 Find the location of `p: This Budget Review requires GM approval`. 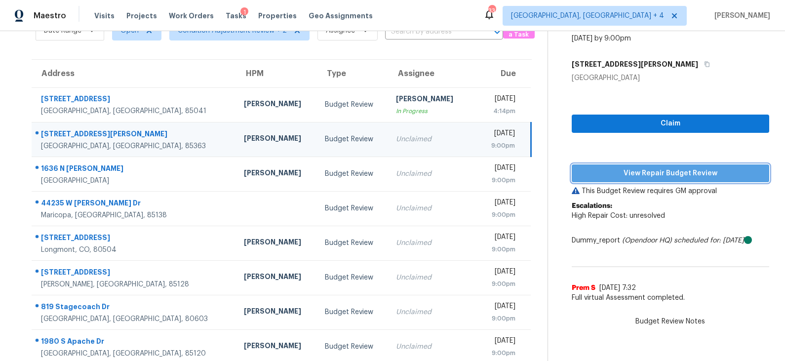

p: This Budget Review requires GM approval is located at coordinates (670, 191).